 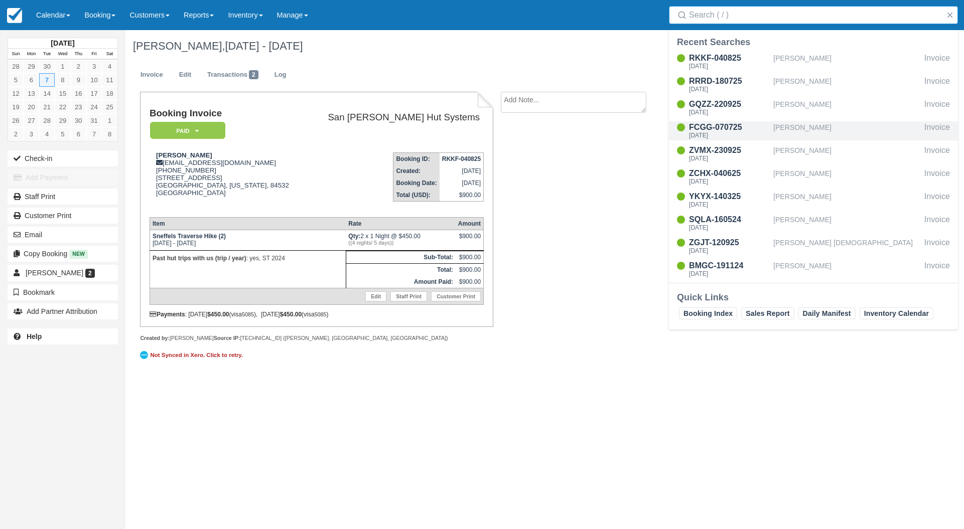 What do you see at coordinates (247, 223) in the screenshot?
I see `th: Item` at bounding box center [247, 223].